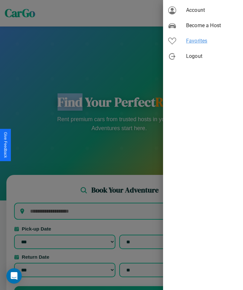 This screenshot has width=243, height=290. I want to click on div: Favorites, so click(203, 41).